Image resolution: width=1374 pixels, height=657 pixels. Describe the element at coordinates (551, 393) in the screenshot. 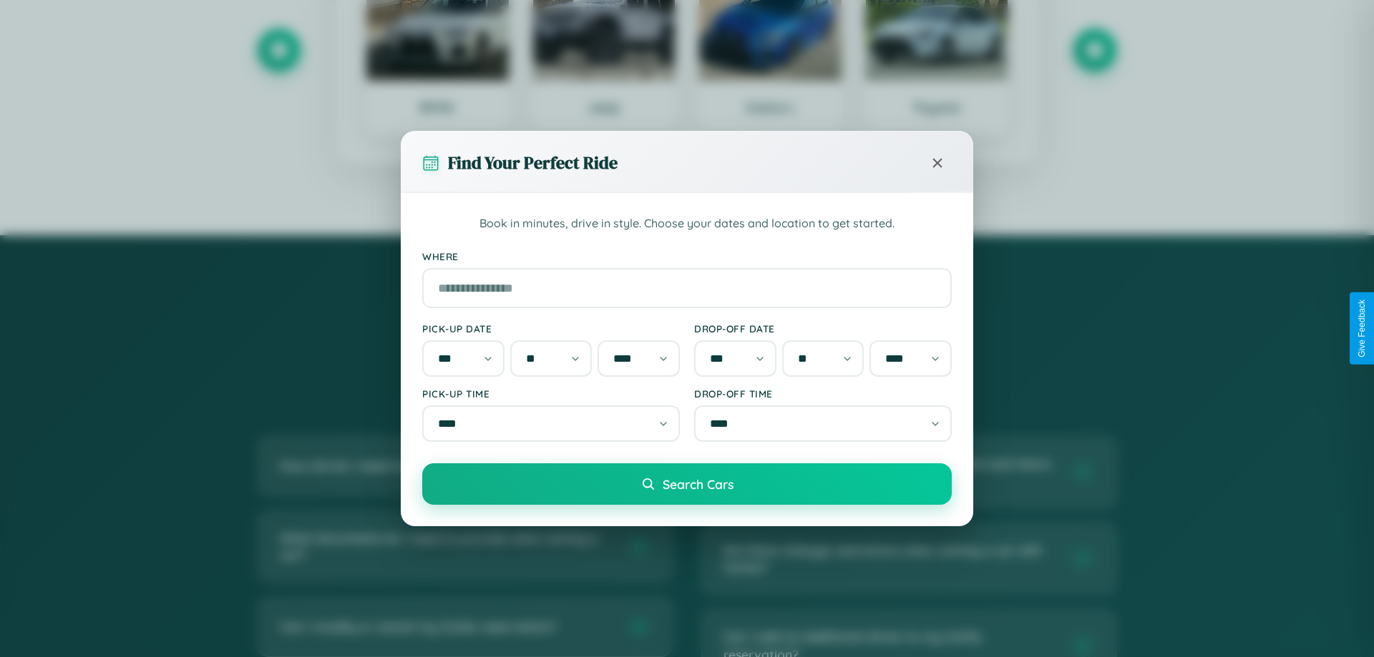

I see `label: Pick-up Time` at that location.